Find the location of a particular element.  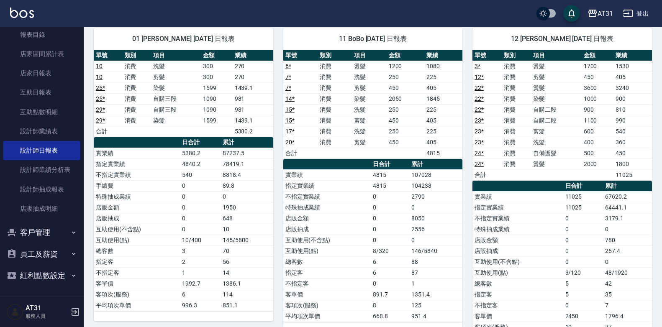

td: 10 is located at coordinates (247, 229).